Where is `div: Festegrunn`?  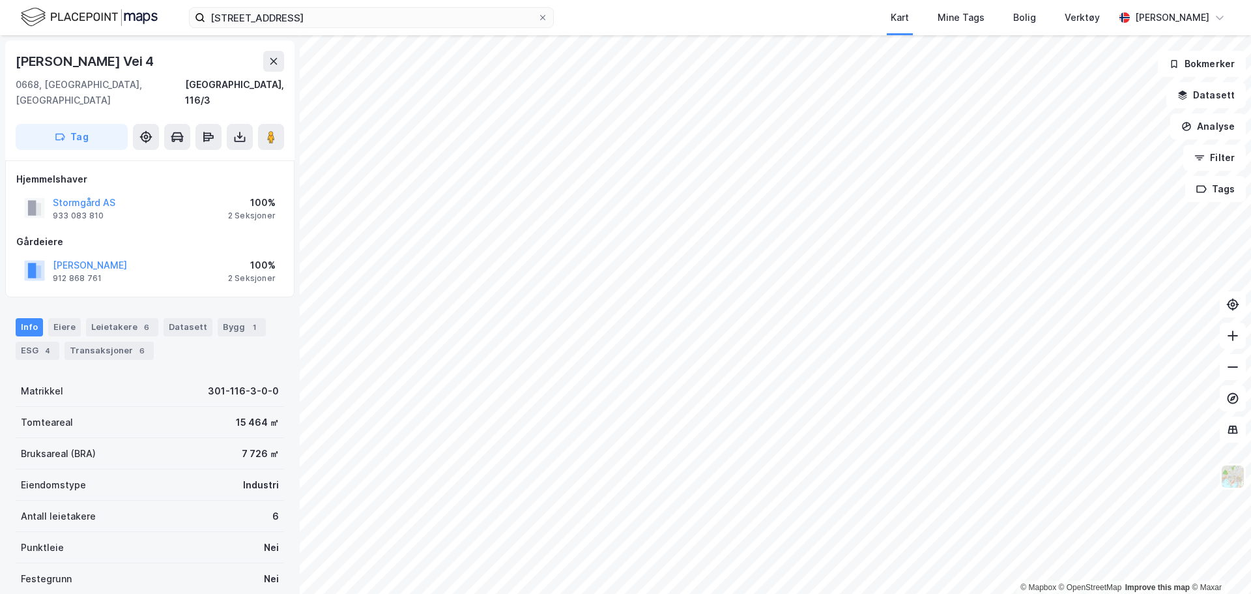
div: Festegrunn is located at coordinates (46, 579).